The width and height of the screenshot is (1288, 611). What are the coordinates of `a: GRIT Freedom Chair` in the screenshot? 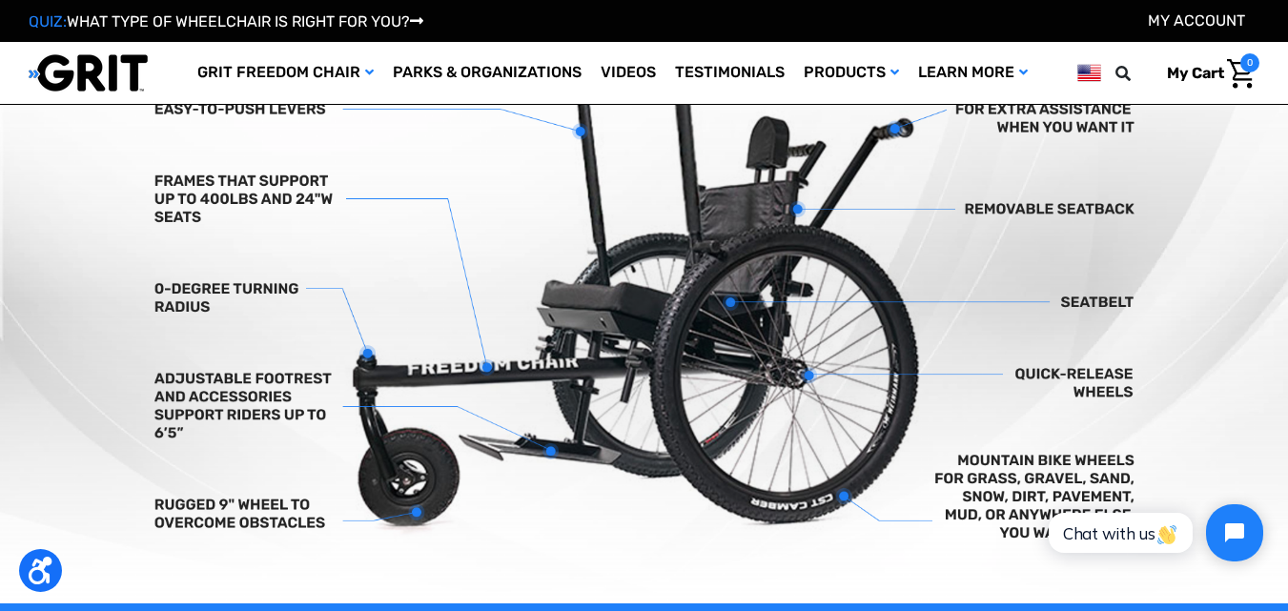 It's located at (285, 72).